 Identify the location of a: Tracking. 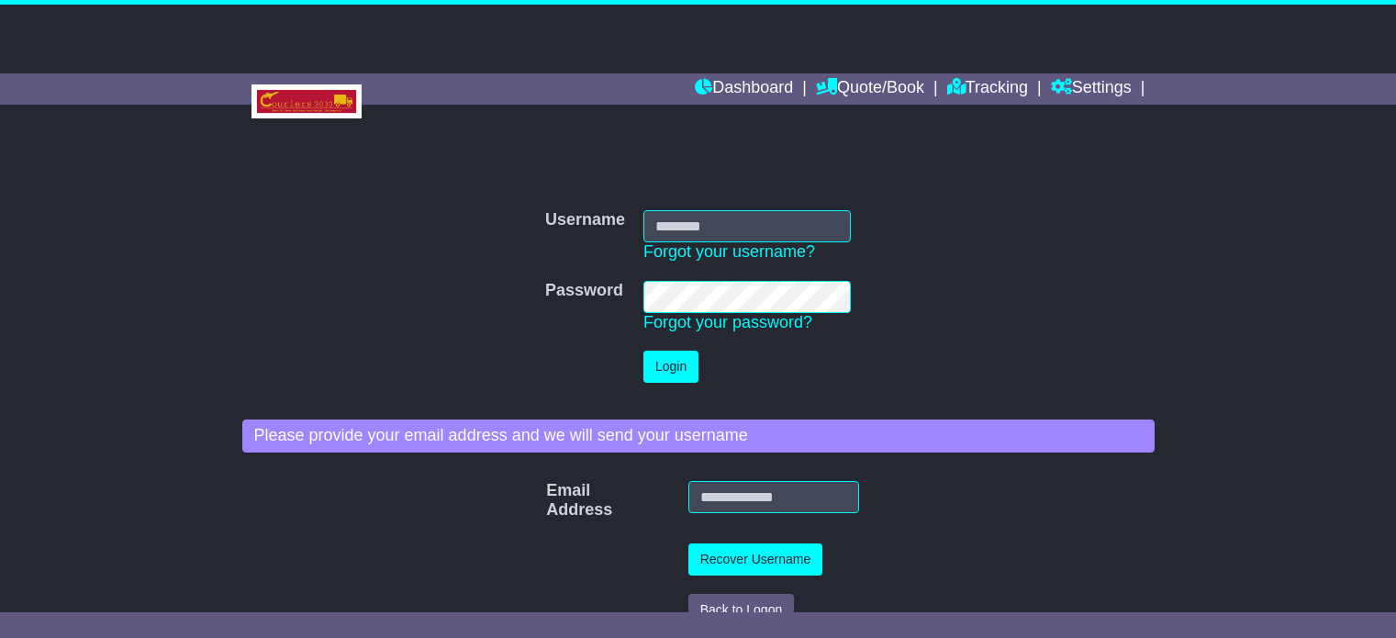
(987, 89).